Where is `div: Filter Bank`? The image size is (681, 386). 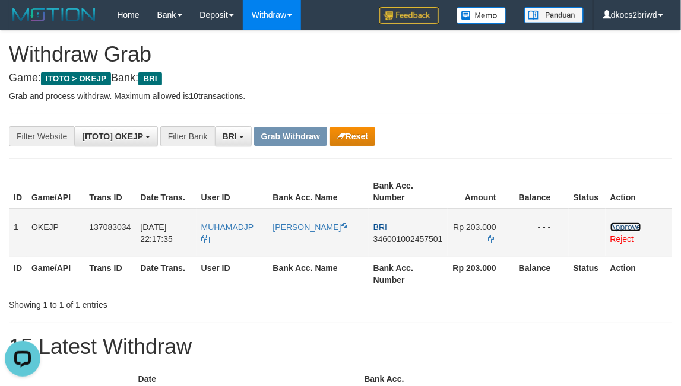 div: Filter Bank is located at coordinates (188, 137).